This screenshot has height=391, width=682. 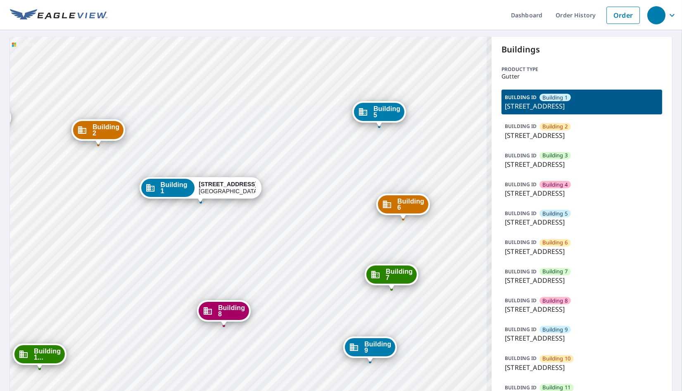 What do you see at coordinates (392, 277) in the screenshot?
I see `div: Dropped pin, building Building 7, Commercial property, 7627 East 37th Street North Wichita, KS 67226` at bounding box center [392, 277].